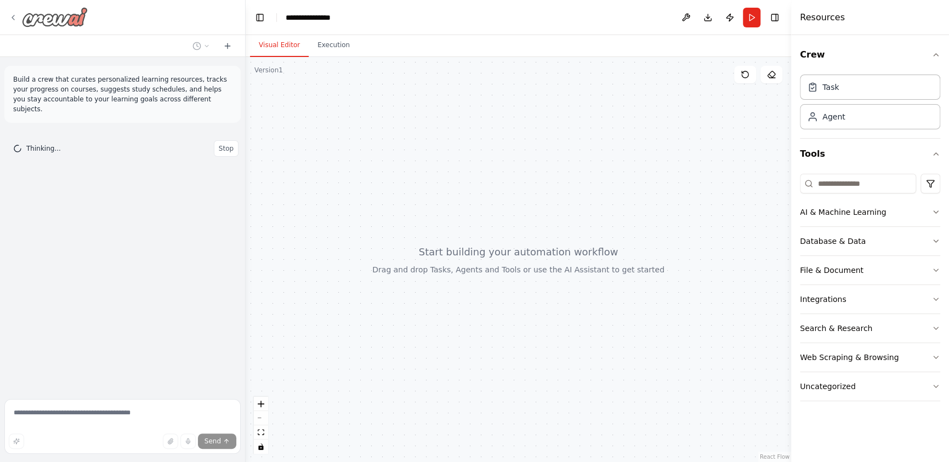  Describe the element at coordinates (226, 149) in the screenshot. I see `button: Stop` at that location.